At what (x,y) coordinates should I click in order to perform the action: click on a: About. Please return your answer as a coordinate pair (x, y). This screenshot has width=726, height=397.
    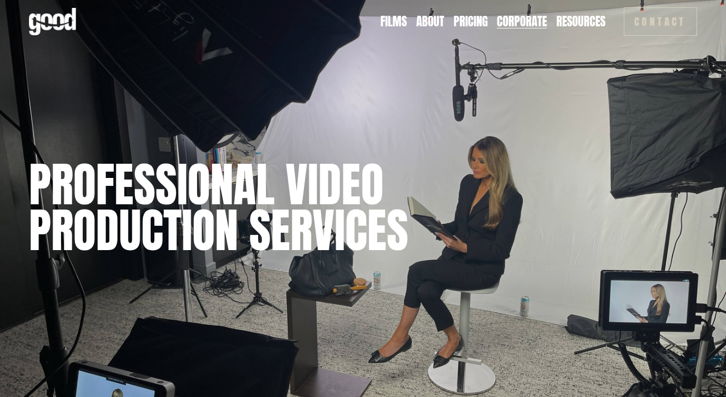
    Looking at the image, I should click on (430, 22).